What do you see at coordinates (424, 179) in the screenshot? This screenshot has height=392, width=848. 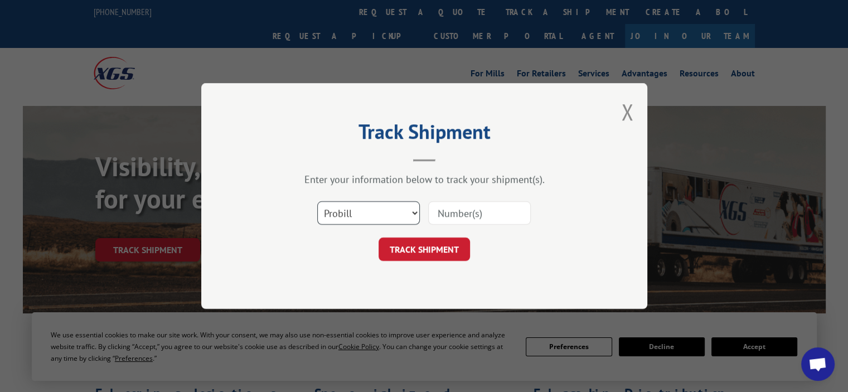 I see `div: Enter your information below to track your shipment(s).` at bounding box center [424, 179].